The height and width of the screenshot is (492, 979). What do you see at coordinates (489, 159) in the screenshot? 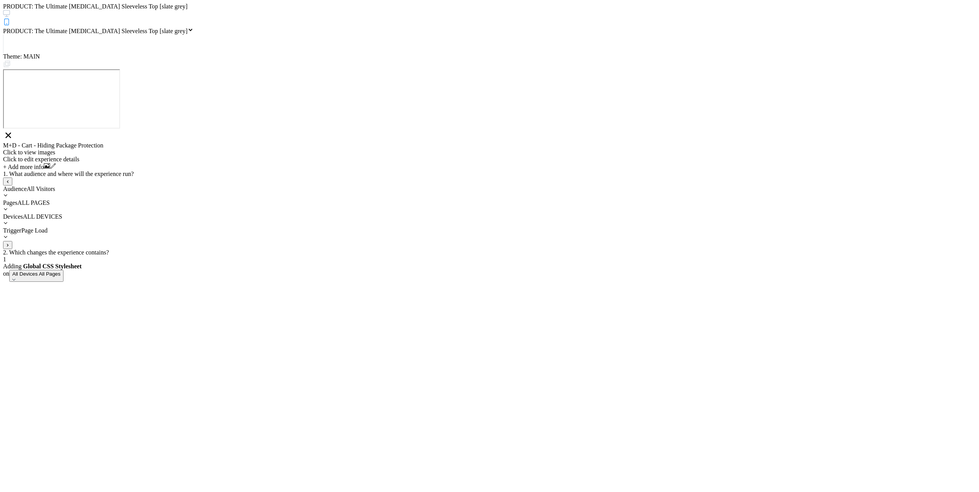
I see `div: Click to edit experience details` at bounding box center [489, 159].